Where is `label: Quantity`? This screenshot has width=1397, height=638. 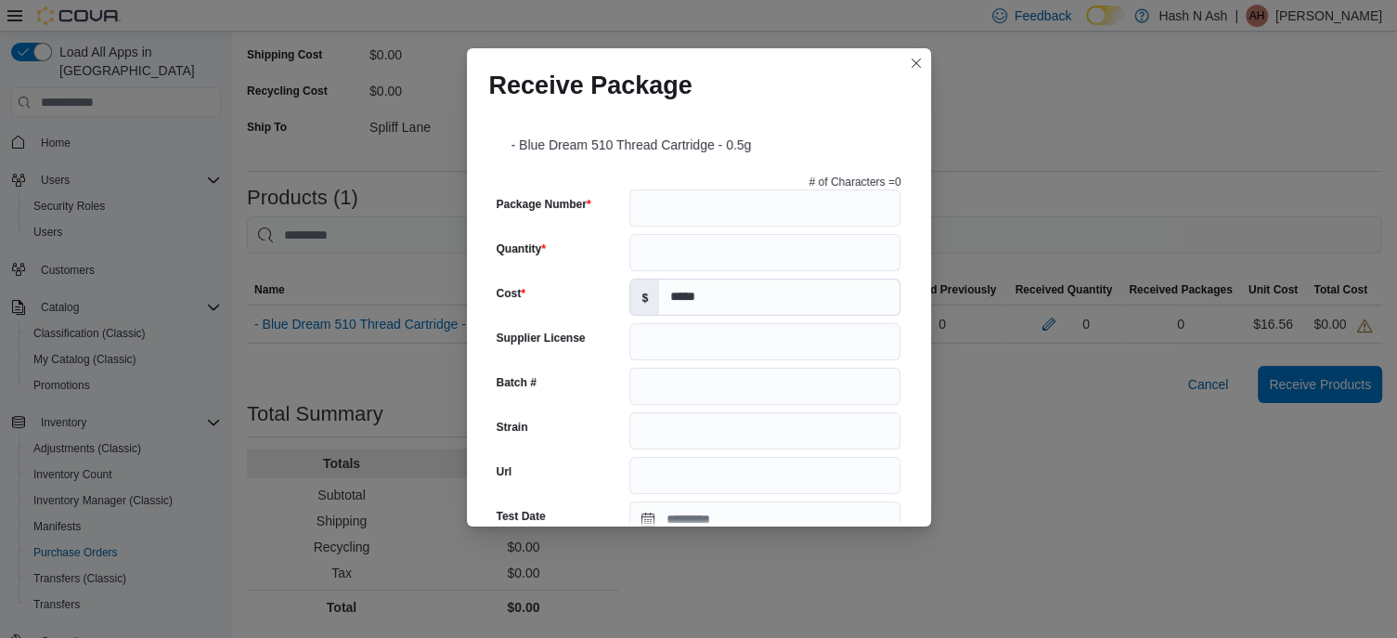
label: Quantity is located at coordinates (521, 249).